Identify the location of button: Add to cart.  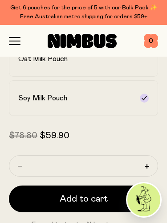
(83, 199).